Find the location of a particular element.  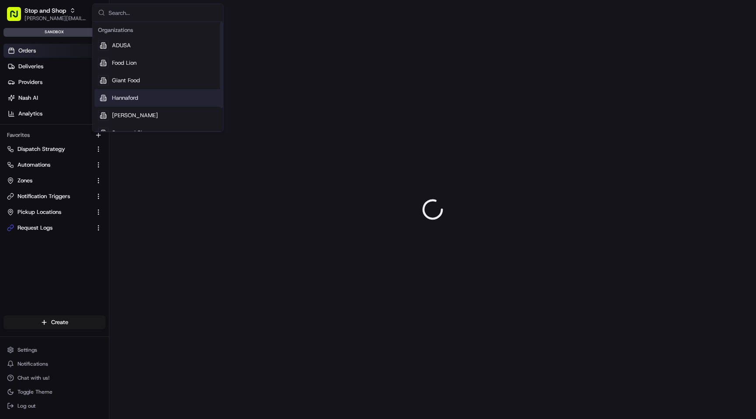

a: Orders is located at coordinates (56, 51).